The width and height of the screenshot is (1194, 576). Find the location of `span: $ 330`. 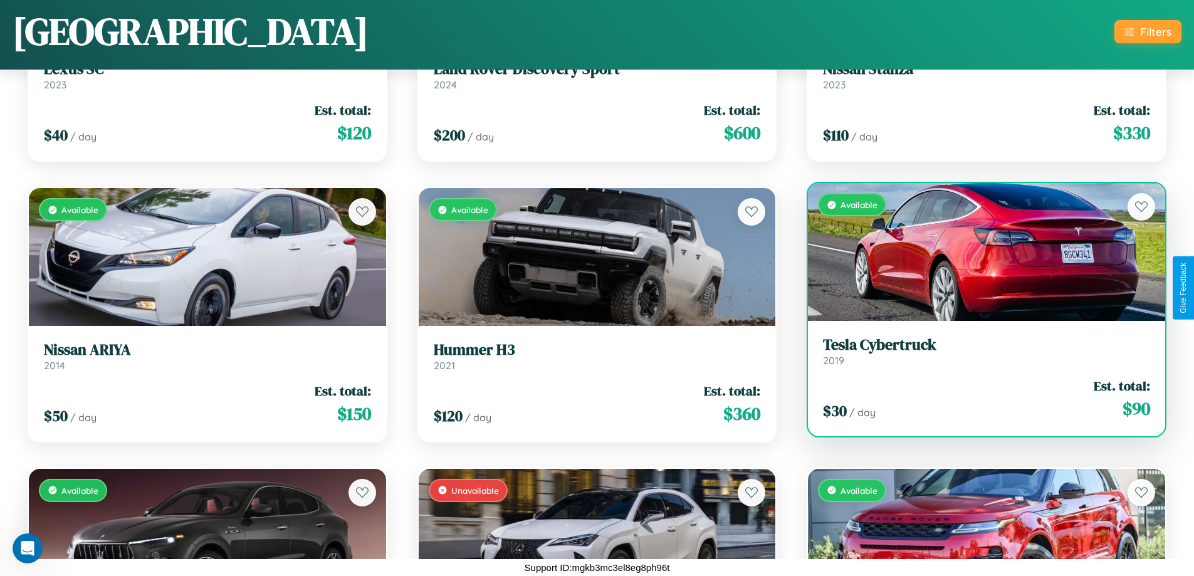

span: $ 330 is located at coordinates (1131, 133).